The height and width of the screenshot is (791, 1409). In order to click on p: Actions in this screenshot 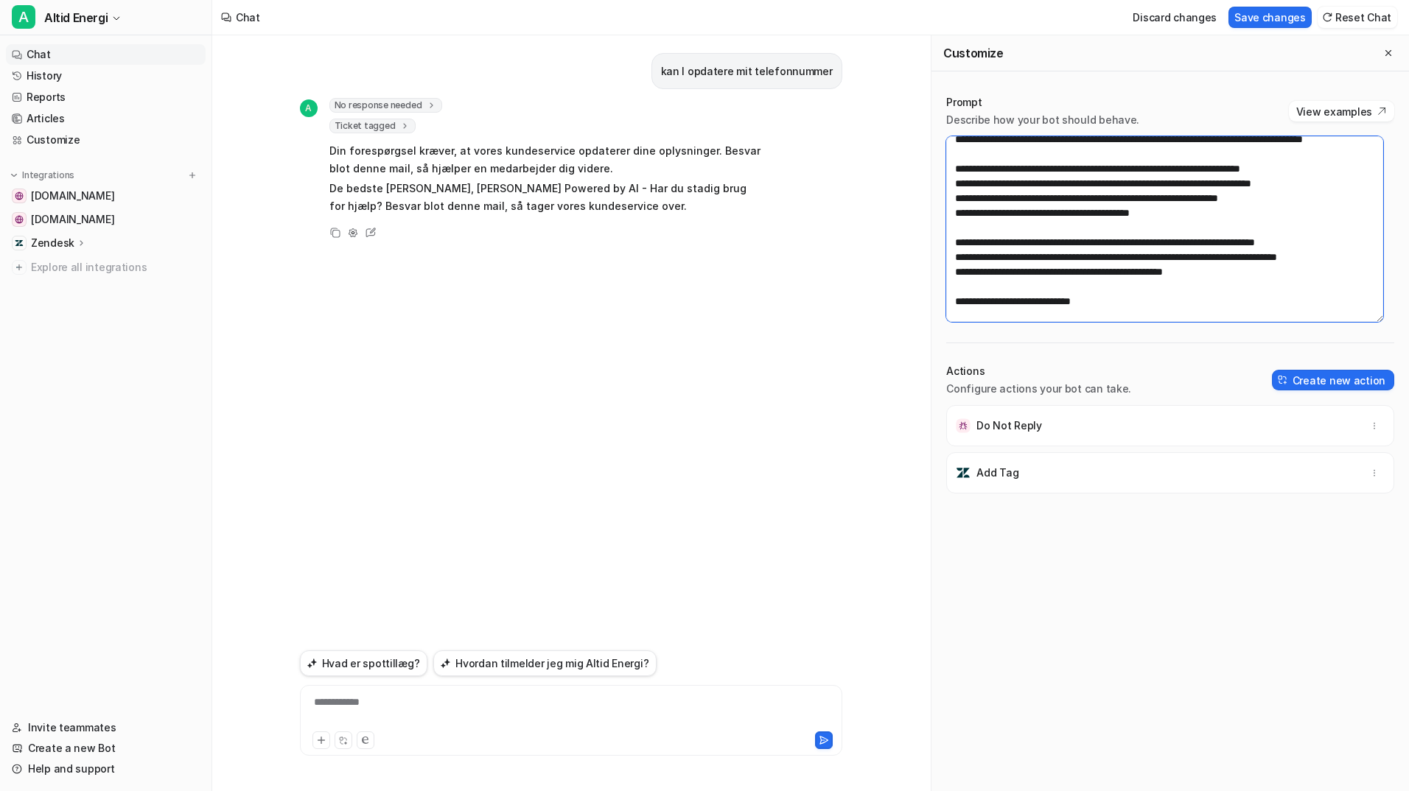, I will do `click(1038, 371)`.